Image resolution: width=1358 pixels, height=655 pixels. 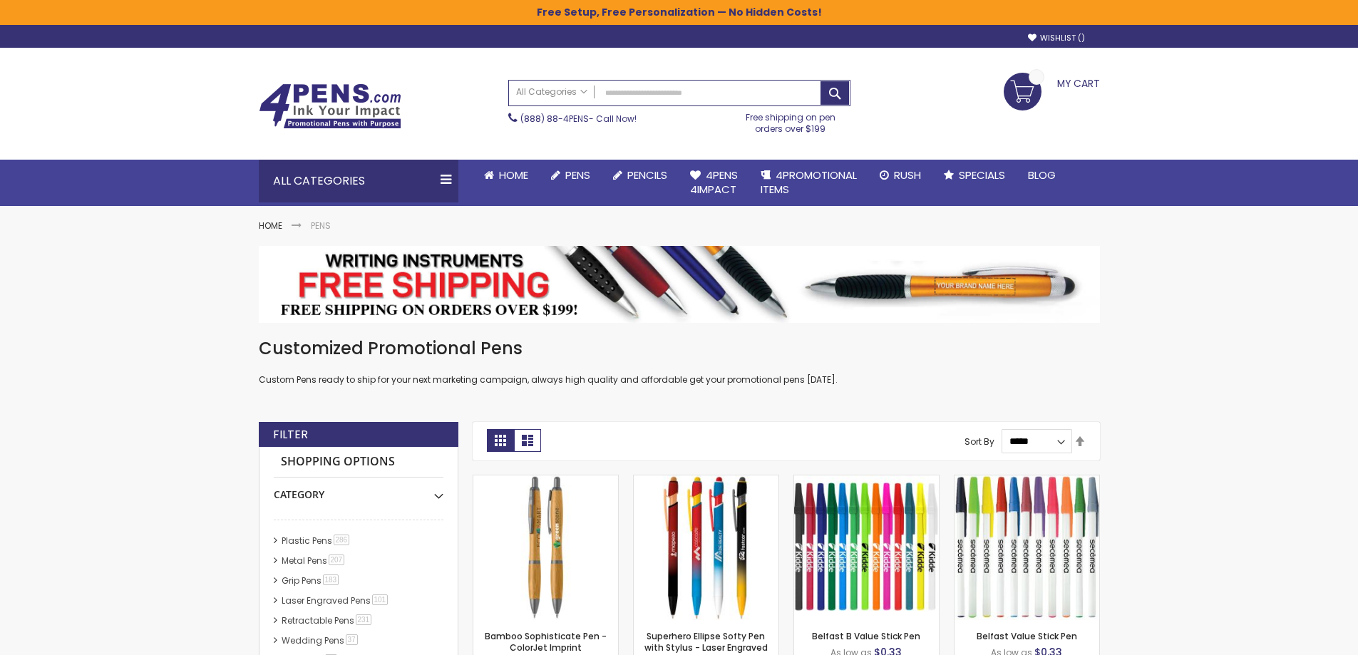 I want to click on a: Laser Engraved Pens101, so click(x=336, y=600).